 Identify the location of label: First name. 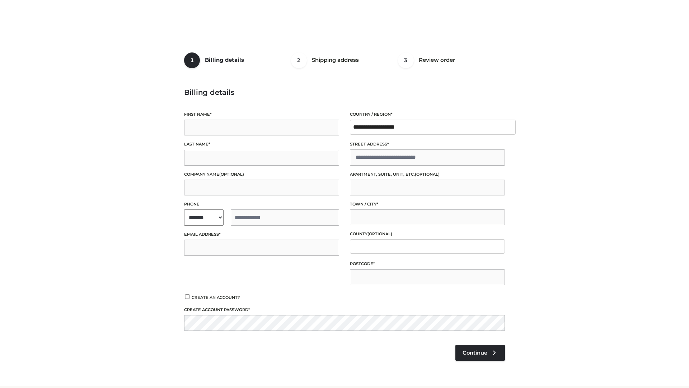
(262, 114).